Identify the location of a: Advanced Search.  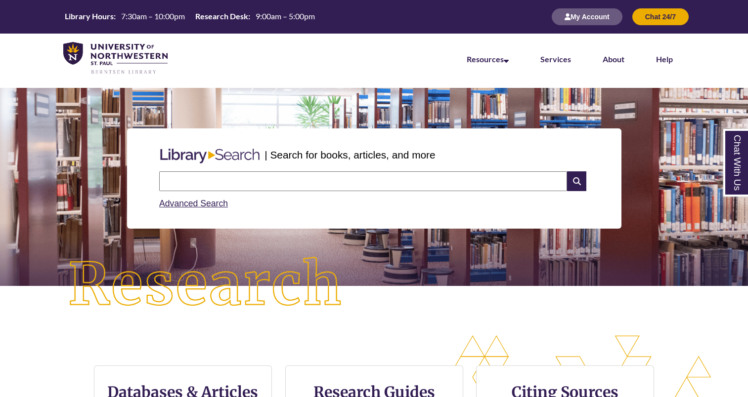
(193, 204).